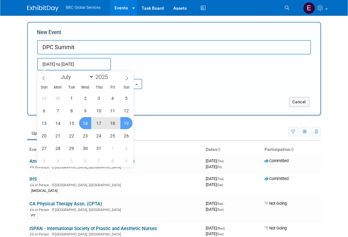 The width and height of the screenshot is (348, 237). What do you see at coordinates (115, 150) in the screenshot?
I see `th: Event` at bounding box center [115, 150].